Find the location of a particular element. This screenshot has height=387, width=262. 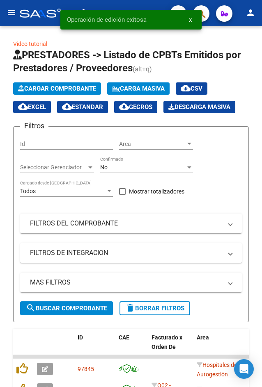

span: CAE is located at coordinates (124, 338).